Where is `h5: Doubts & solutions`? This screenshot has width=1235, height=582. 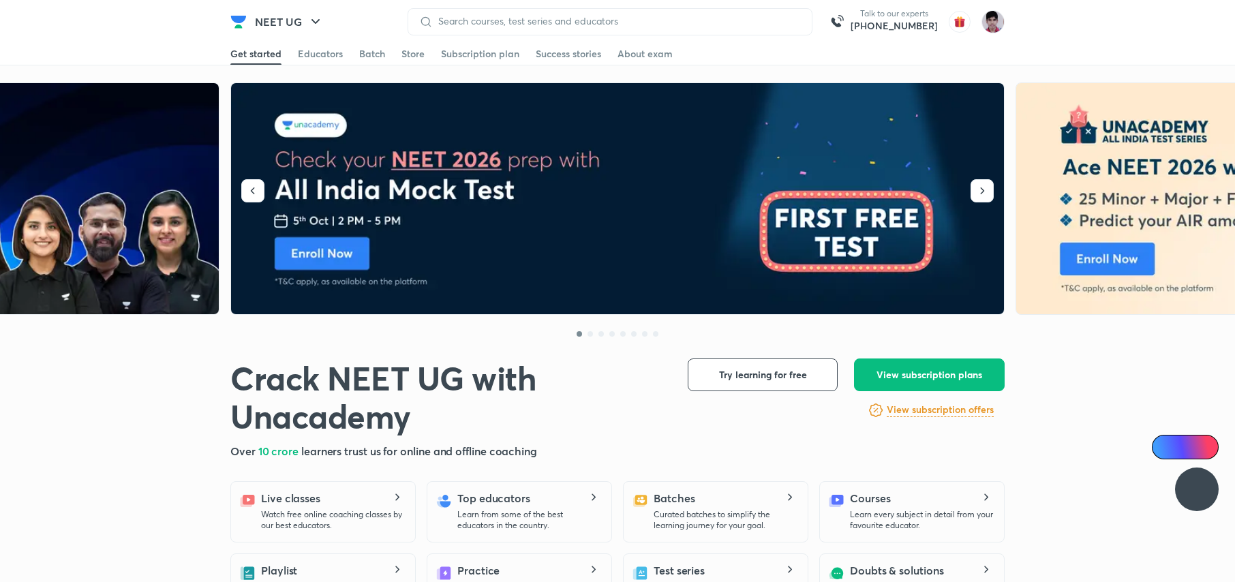
h5: Doubts & solutions is located at coordinates (897, 571).